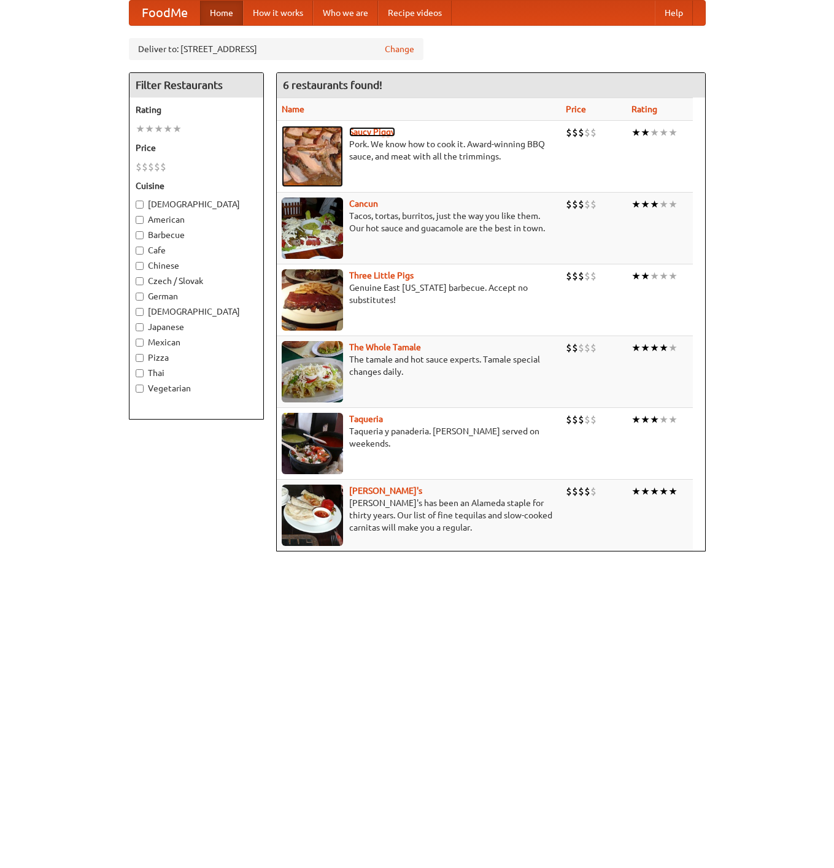 Image resolution: width=834 pixels, height=868 pixels. What do you see at coordinates (372, 132) in the screenshot?
I see `a: Saucy Piggy` at bounding box center [372, 132].